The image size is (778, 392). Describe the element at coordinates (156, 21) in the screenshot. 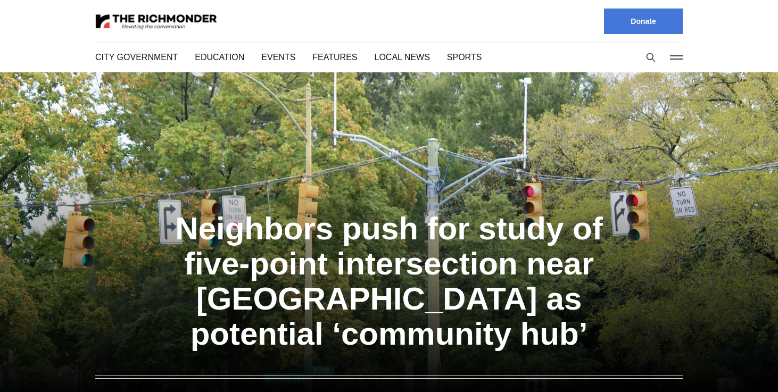

I see `img: The Richmonder` at that location.